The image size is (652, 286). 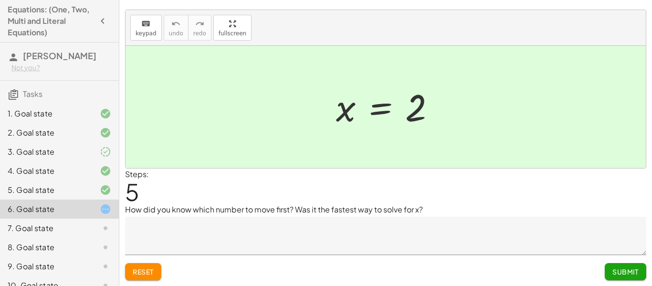 What do you see at coordinates (46, 228) in the screenshot?
I see `div: 7. Goal state` at bounding box center [46, 228].